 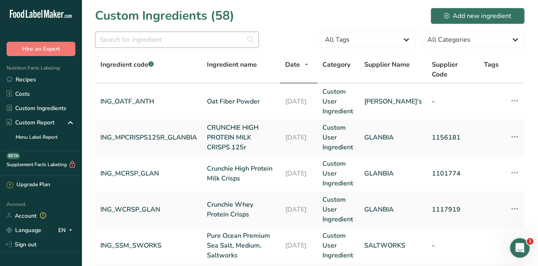 What do you see at coordinates (241, 210) in the screenshot?
I see `a: Crunchie Whey Protein Crisps` at bounding box center [241, 210].